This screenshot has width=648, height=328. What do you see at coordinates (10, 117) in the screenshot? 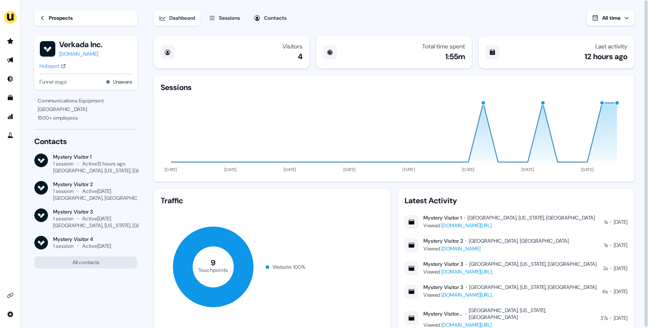
I see `a: Go to attribution` at bounding box center [10, 117].